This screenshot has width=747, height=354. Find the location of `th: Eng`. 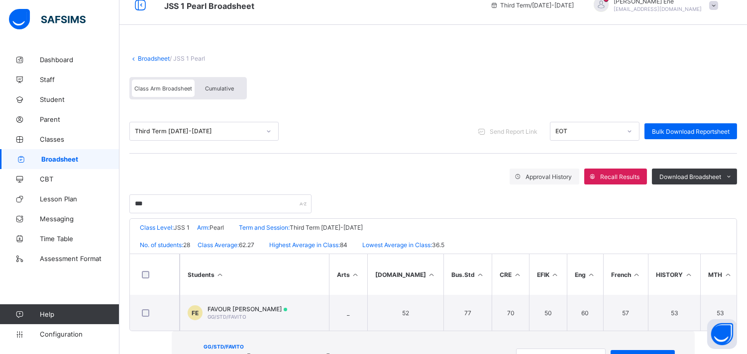

th: Eng is located at coordinates (584, 275).